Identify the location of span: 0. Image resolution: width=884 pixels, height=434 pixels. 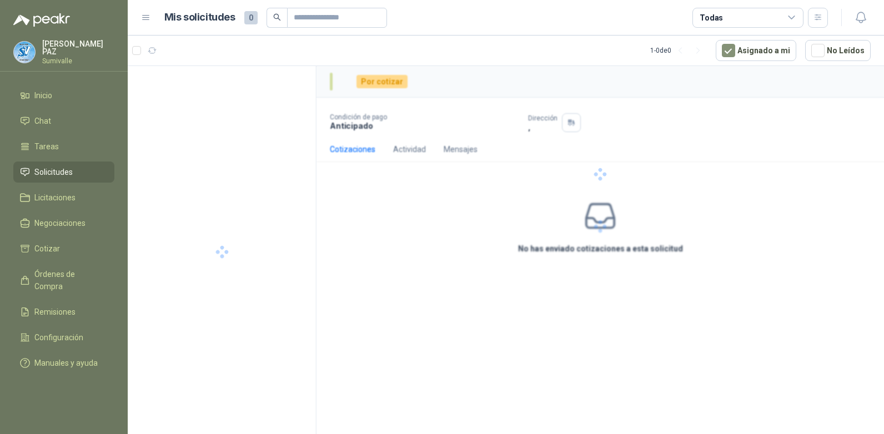
(251, 18).